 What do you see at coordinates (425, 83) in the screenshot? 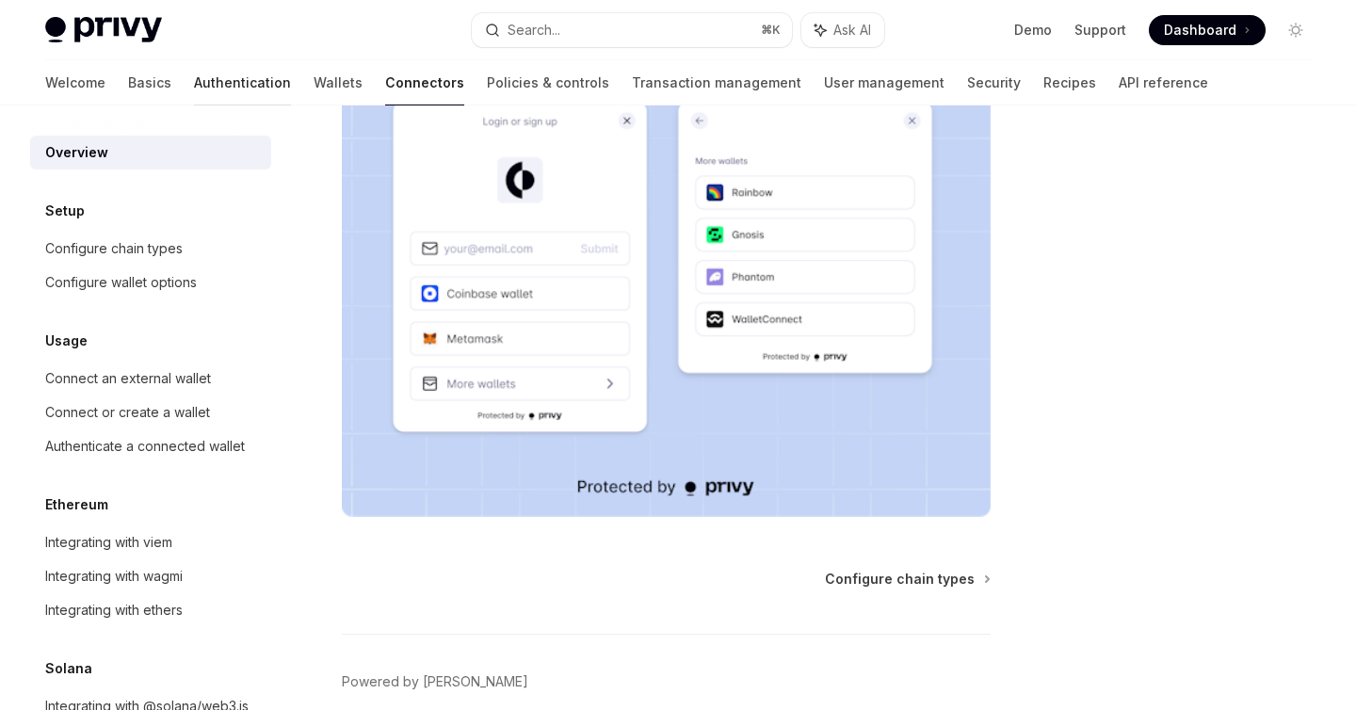
I see `a: Connectors` at bounding box center [425, 83].